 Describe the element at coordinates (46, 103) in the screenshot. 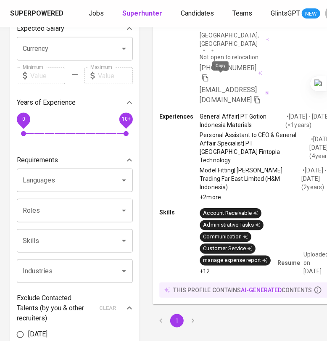

I see `p: Years of Experience` at that location.